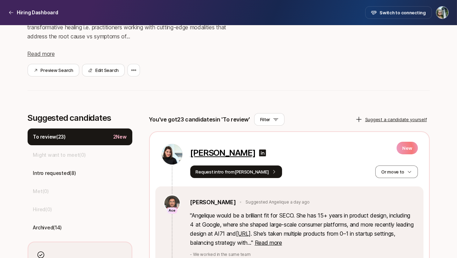 The width and height of the screenshot is (457, 258). I want to click on p: Hiring Dashboard, so click(37, 13).